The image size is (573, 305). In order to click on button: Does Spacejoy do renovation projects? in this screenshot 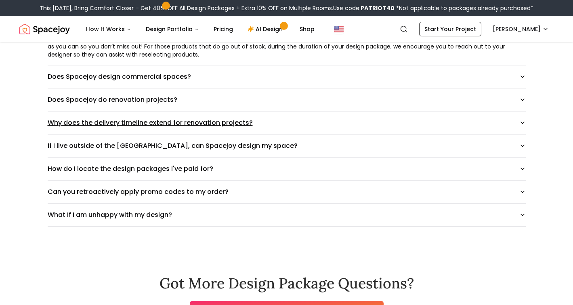, I will do `click(287, 100)`.